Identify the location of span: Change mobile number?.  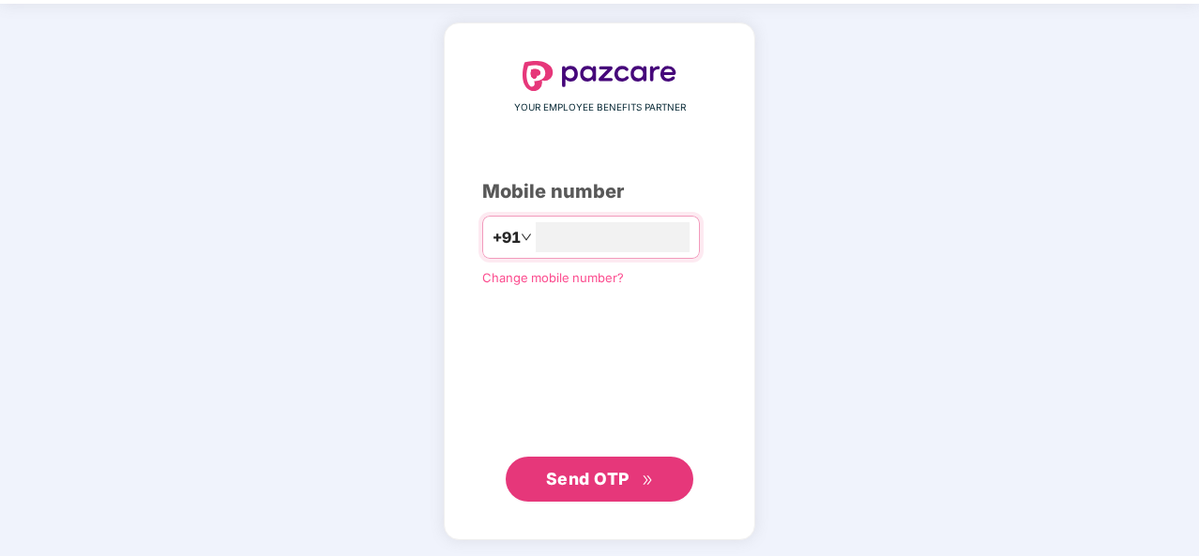
(553, 278).